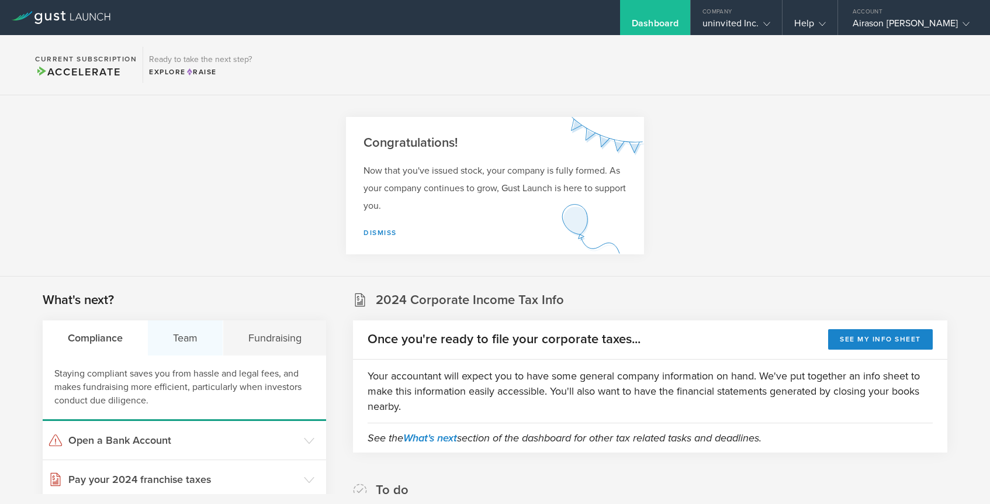 This screenshot has height=504, width=990. What do you see at coordinates (655, 26) in the screenshot?
I see `div: Dashboard` at bounding box center [655, 26].